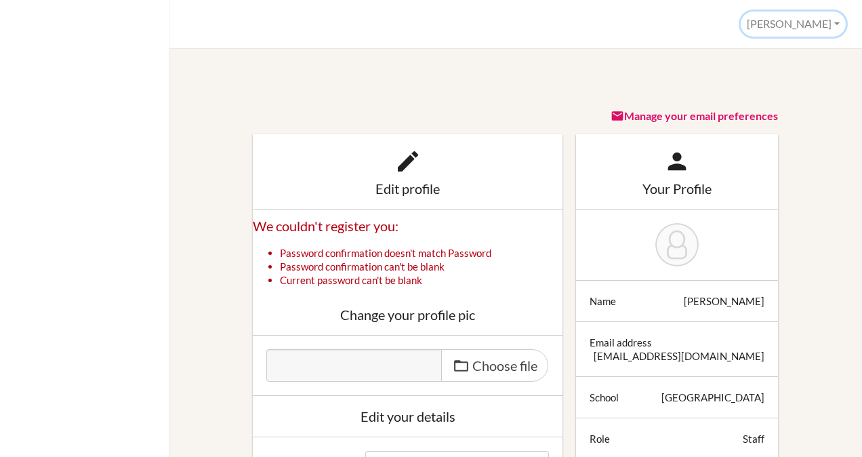  What do you see at coordinates (602, 301) in the screenshot?
I see `div: Name` at bounding box center [602, 301].